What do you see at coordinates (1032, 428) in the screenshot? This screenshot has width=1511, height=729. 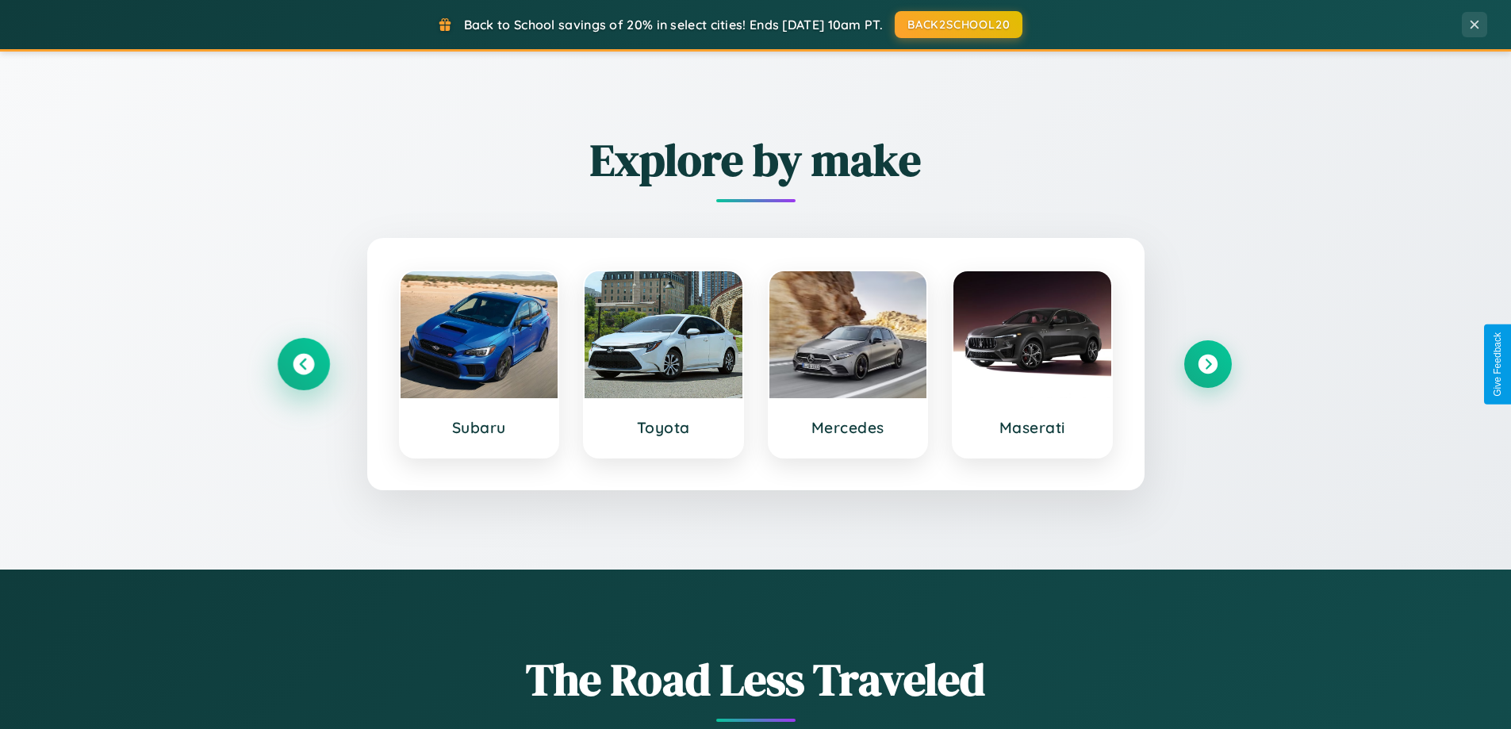 I see `h3: Maserati` at bounding box center [1032, 428].